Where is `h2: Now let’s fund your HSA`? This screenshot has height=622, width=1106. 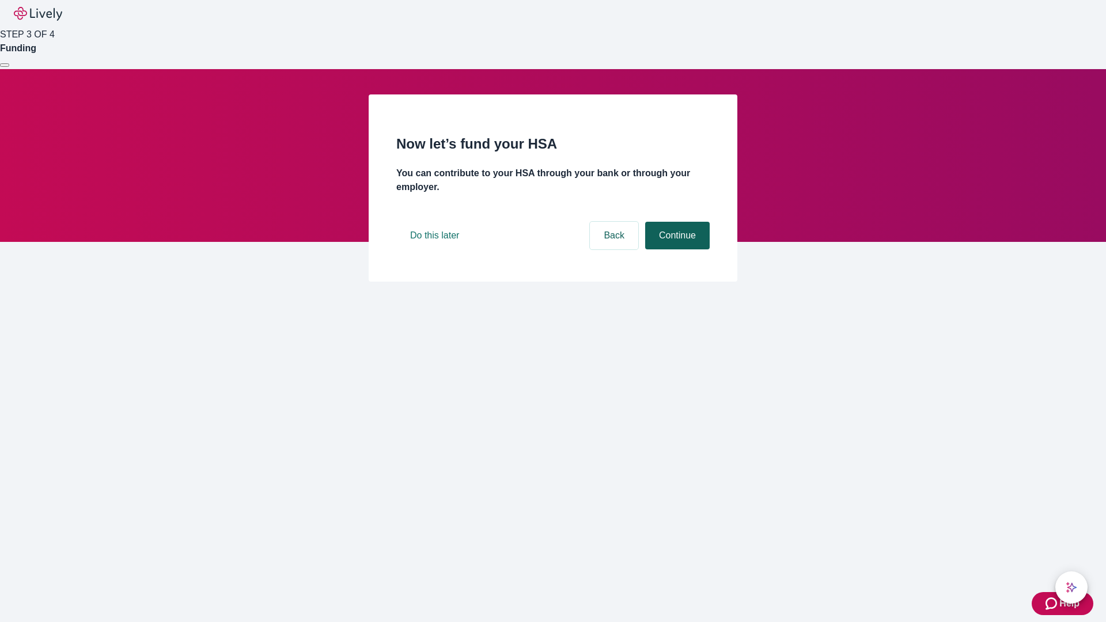 h2: Now let’s fund your HSA is located at coordinates (553, 144).